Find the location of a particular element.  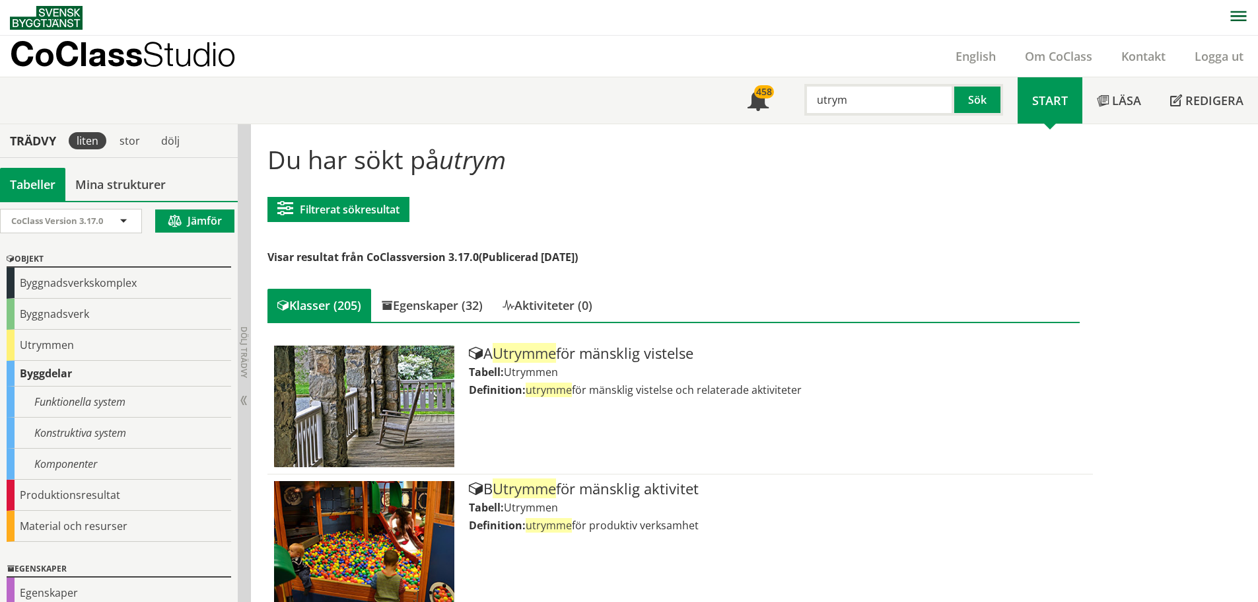

input: Sök is located at coordinates (879, 100).